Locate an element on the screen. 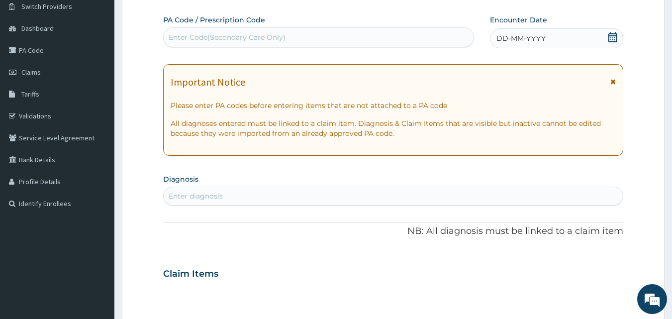  p: NB: All diagnosis must be linked to a claim item is located at coordinates (393, 231).